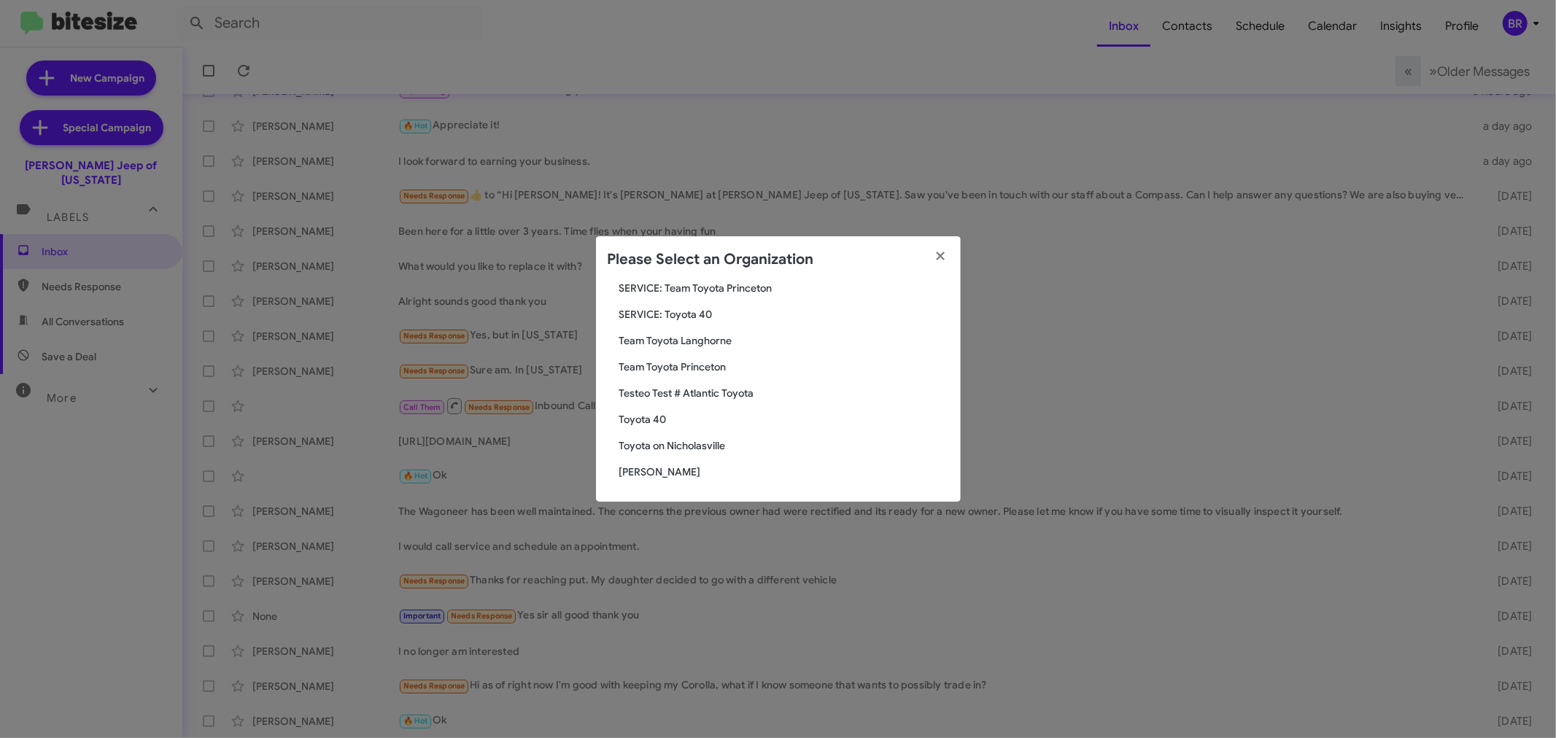  What do you see at coordinates (784, 419) in the screenshot?
I see `span: Toyota 40` at bounding box center [784, 419].